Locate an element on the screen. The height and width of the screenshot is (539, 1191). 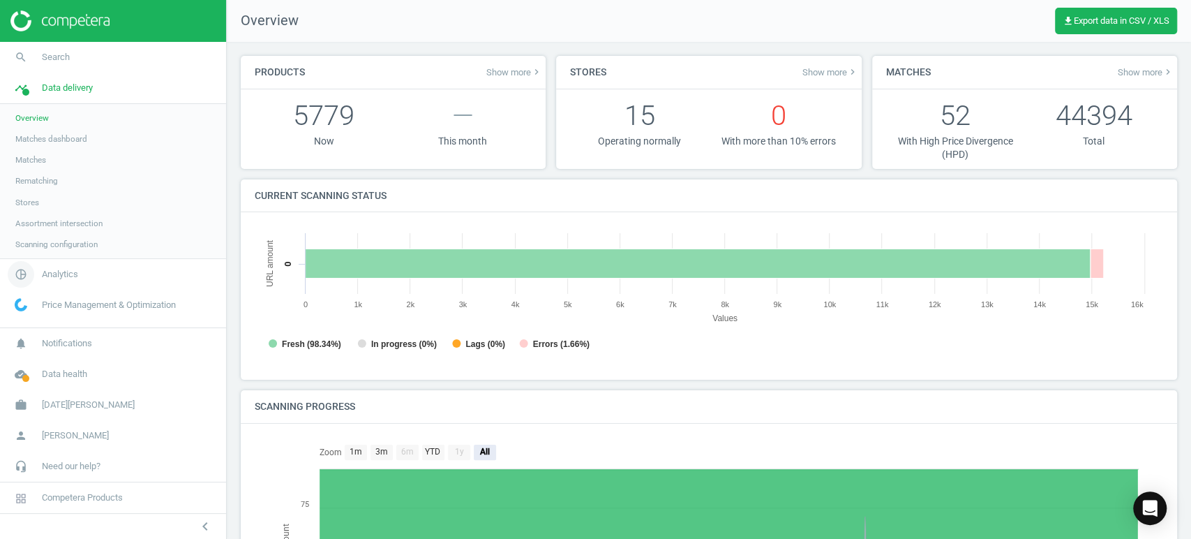
text: 7k is located at coordinates (673, 304).